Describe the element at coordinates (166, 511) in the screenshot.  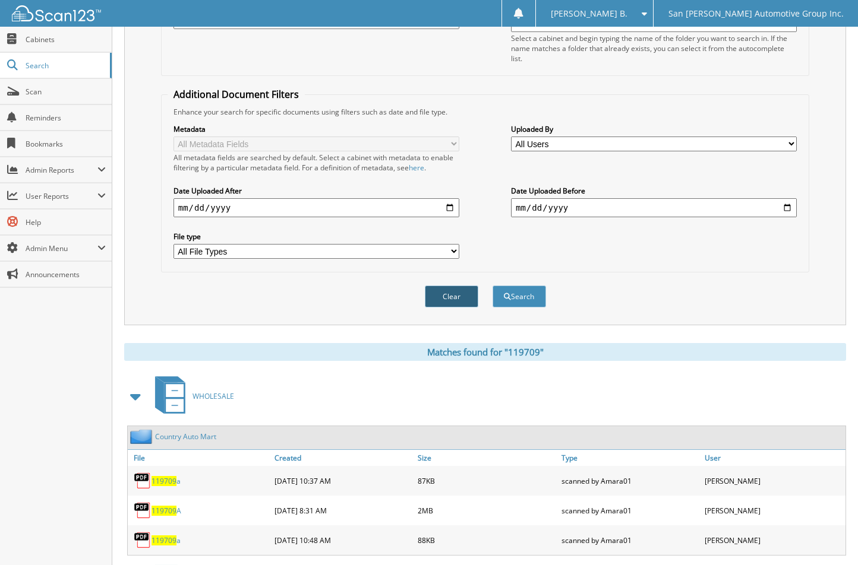
I see `a: 119709A` at that location.